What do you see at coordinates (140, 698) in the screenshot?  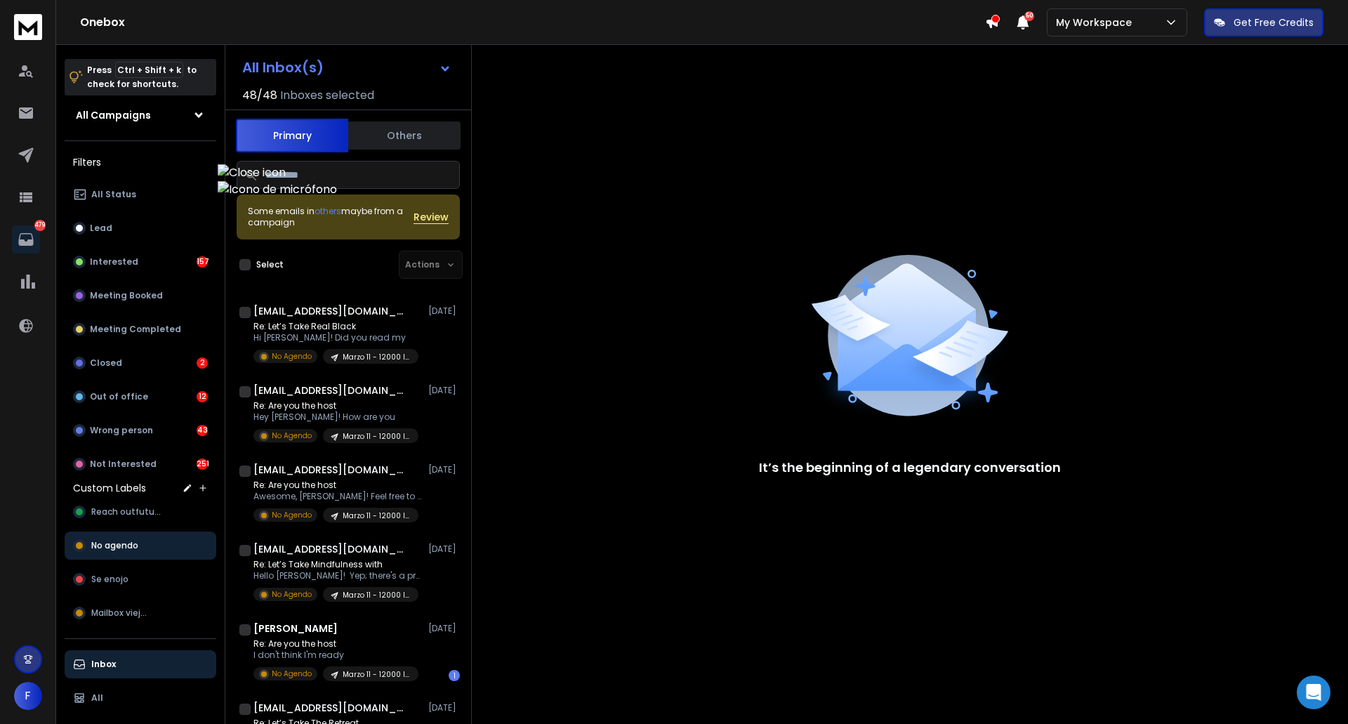 I see `button: All` at bounding box center [140, 698].